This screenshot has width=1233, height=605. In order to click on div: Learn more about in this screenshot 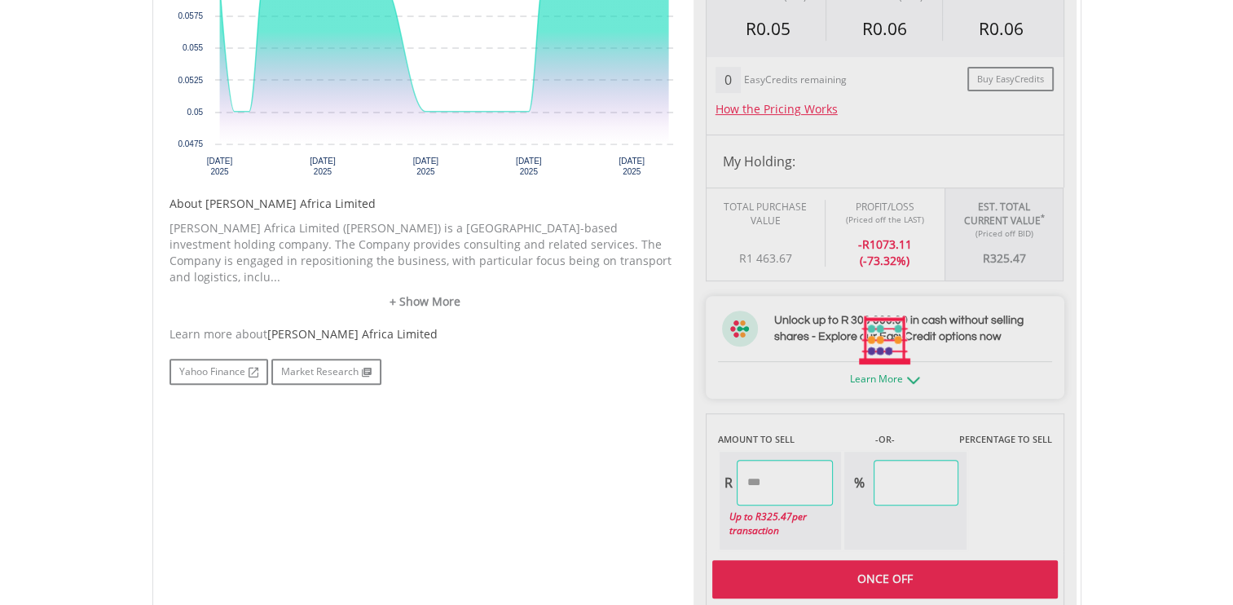, I will do `click(426, 334)`.